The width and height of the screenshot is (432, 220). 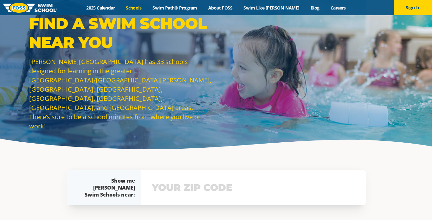 I want to click on a: Schools, so click(x=134, y=8).